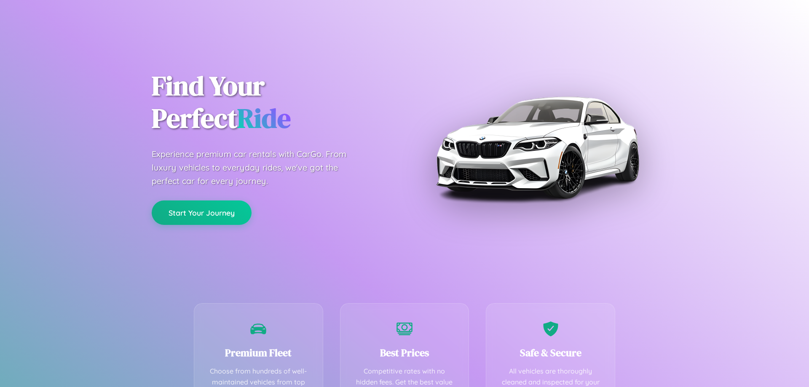 This screenshot has height=387, width=809. I want to click on h3: Safe & Secure, so click(550, 352).